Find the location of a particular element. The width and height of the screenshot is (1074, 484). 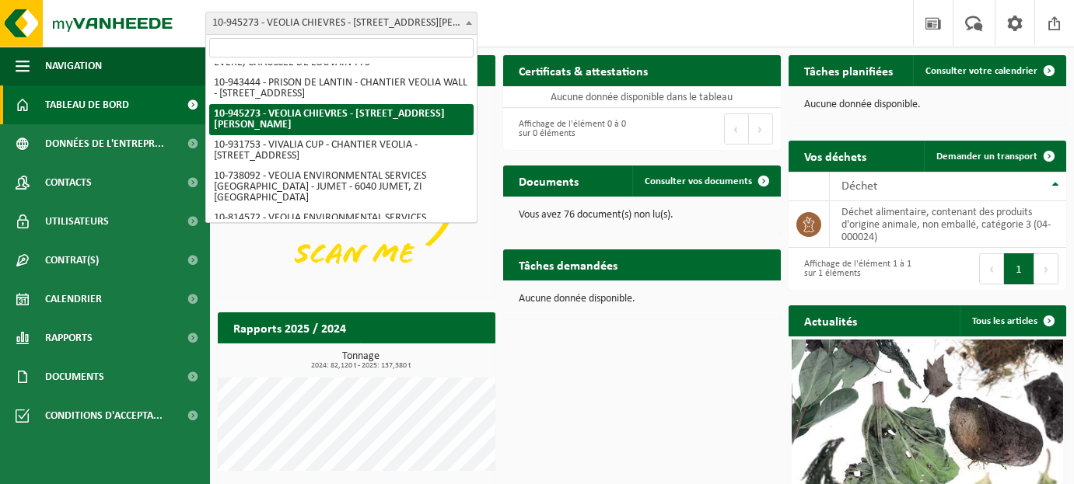

span: Contrat(s) is located at coordinates (72, 261).